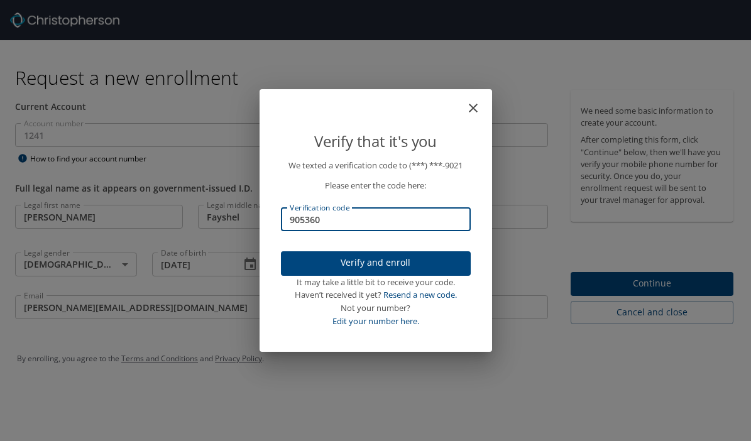 The height and width of the screenshot is (441, 751). What do you see at coordinates (376, 185) in the screenshot?
I see `p: Please enter the code here:` at bounding box center [376, 185].